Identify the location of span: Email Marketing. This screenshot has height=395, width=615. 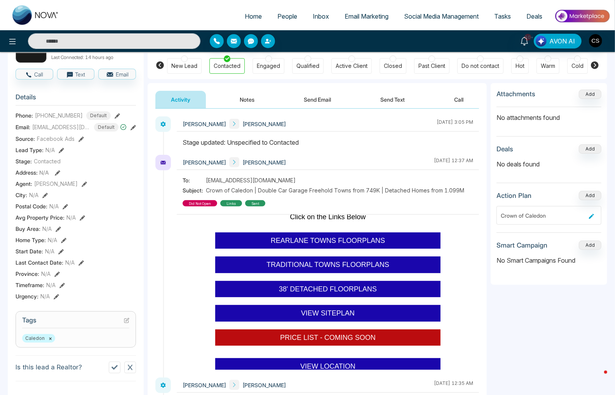
(366, 16).